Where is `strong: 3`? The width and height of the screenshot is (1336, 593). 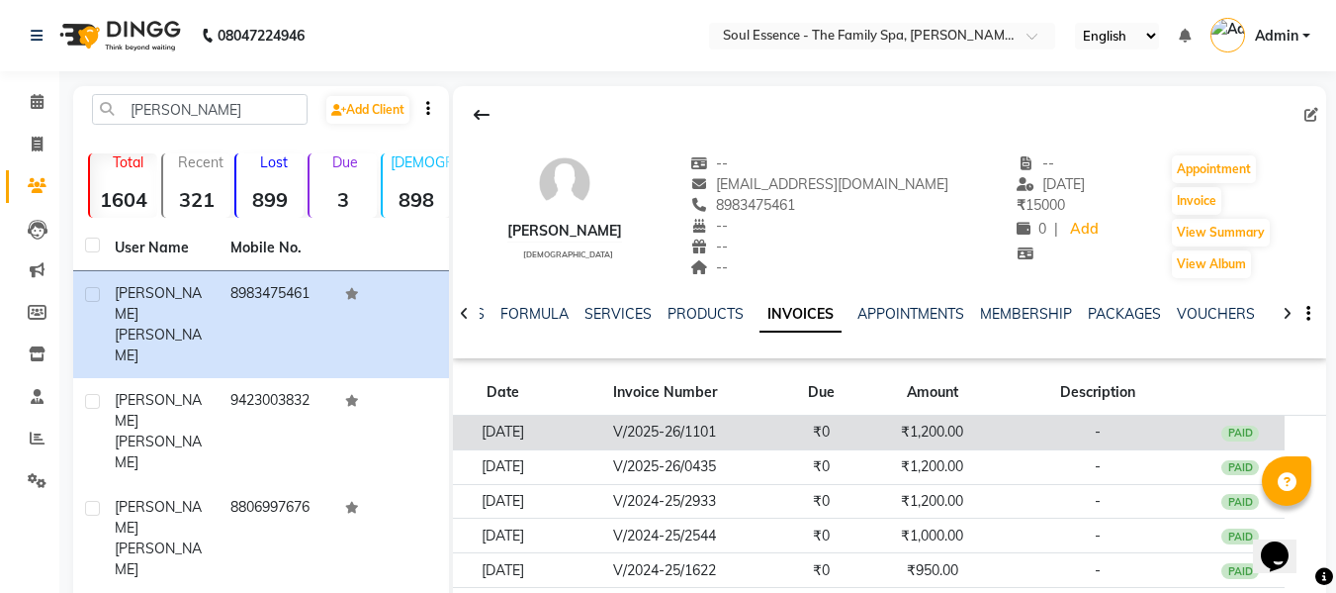 strong: 3 is located at coordinates (343, 199).